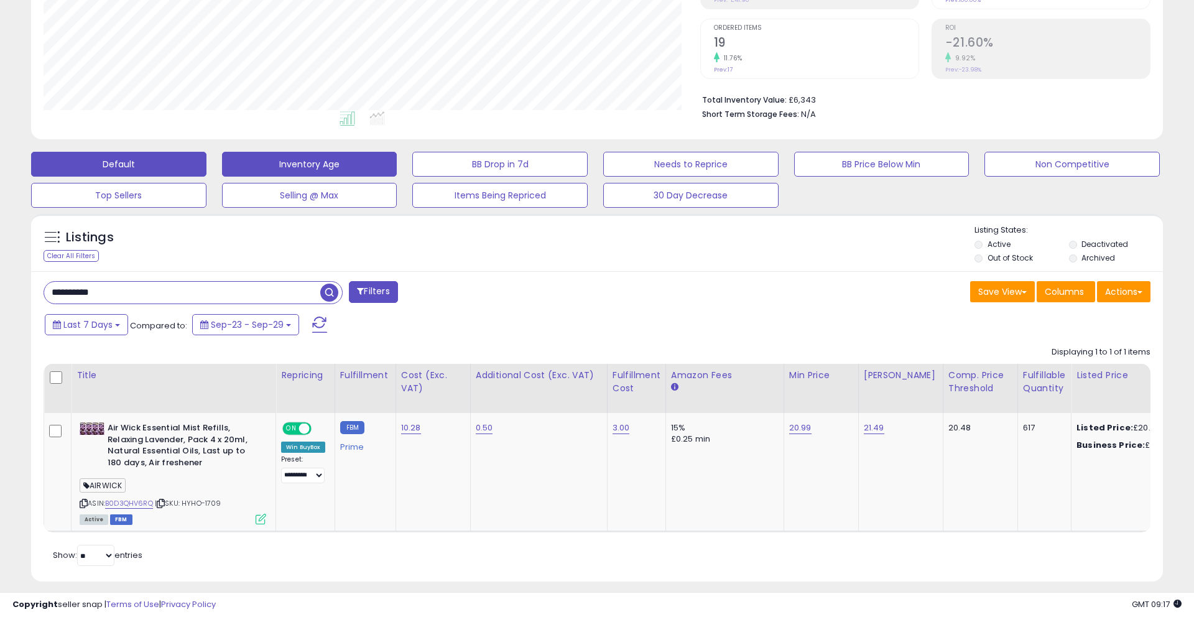 Image resolution: width=1194 pixels, height=617 pixels. Describe the element at coordinates (1098, 257) in the screenshot. I see `label: Archived` at that location.